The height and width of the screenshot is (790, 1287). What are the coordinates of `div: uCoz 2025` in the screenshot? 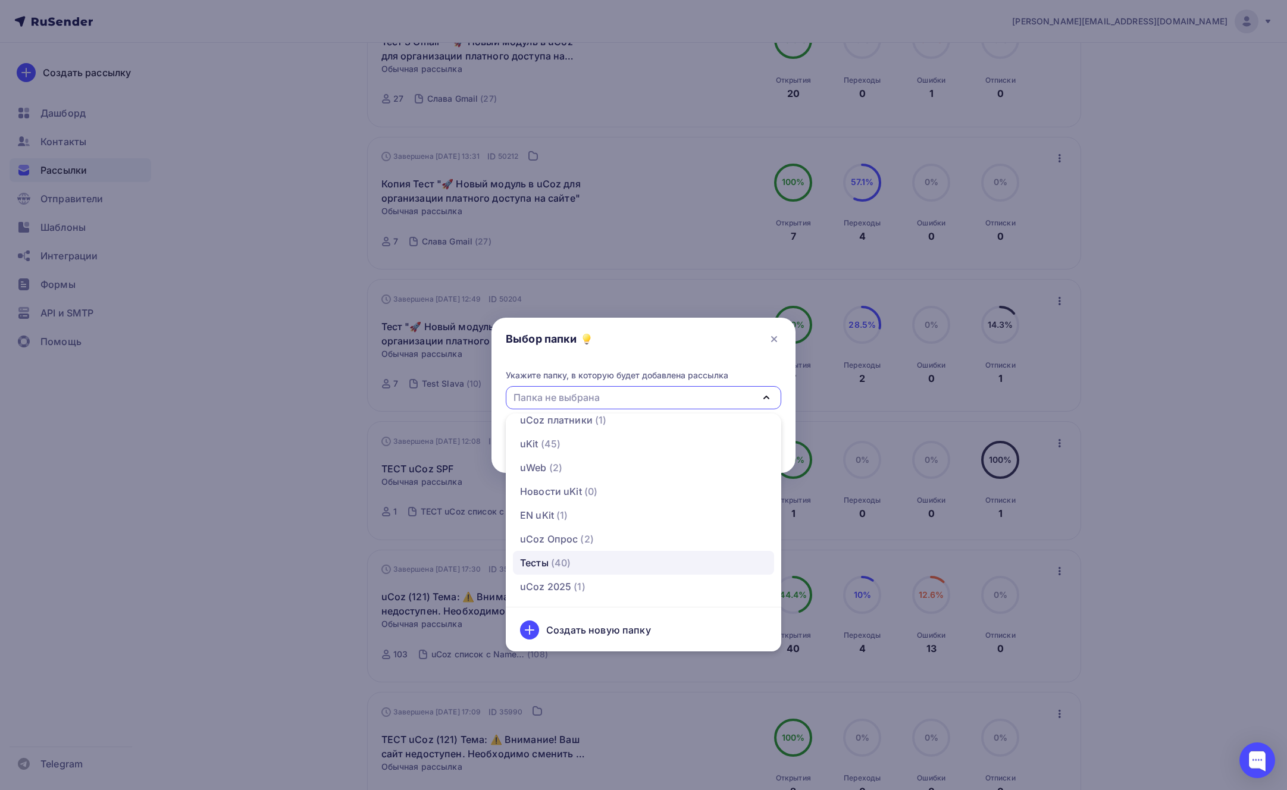 It's located at (546, 587).